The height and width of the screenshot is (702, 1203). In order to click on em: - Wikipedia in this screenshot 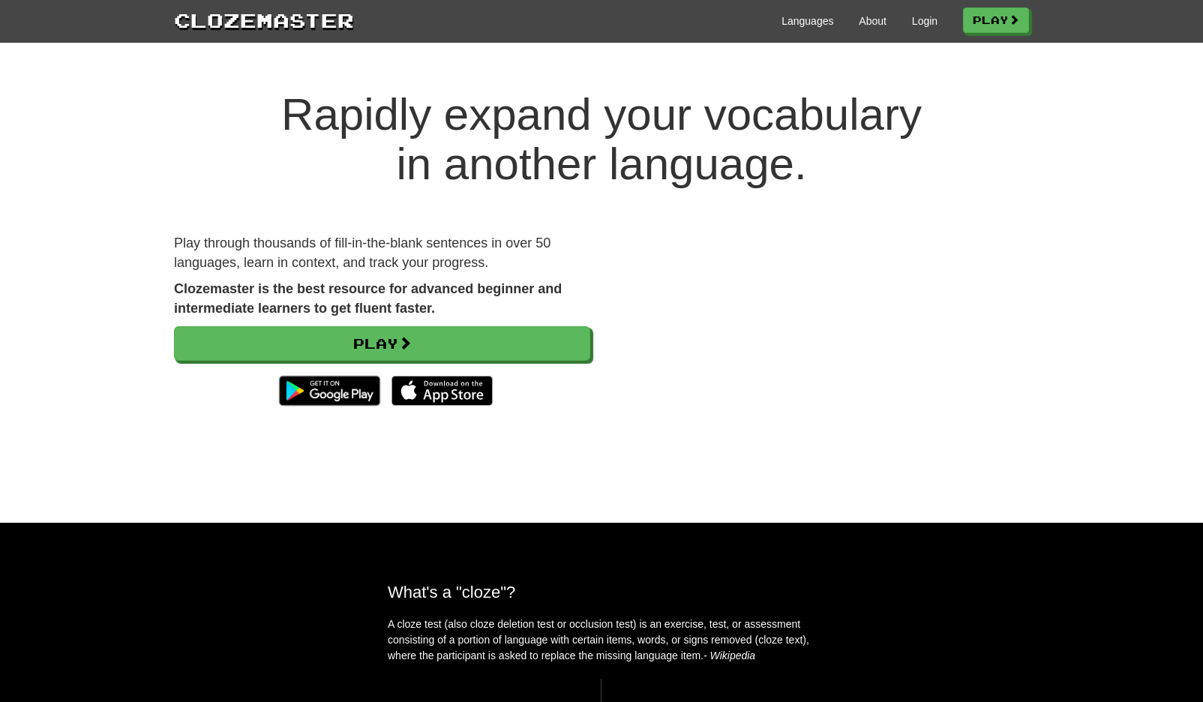, I will do `click(729, 656)`.